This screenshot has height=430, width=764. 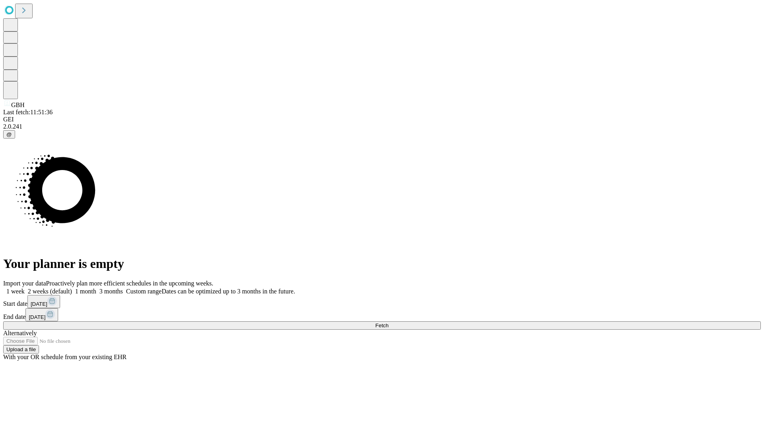 I want to click on button: Fetch, so click(x=382, y=325).